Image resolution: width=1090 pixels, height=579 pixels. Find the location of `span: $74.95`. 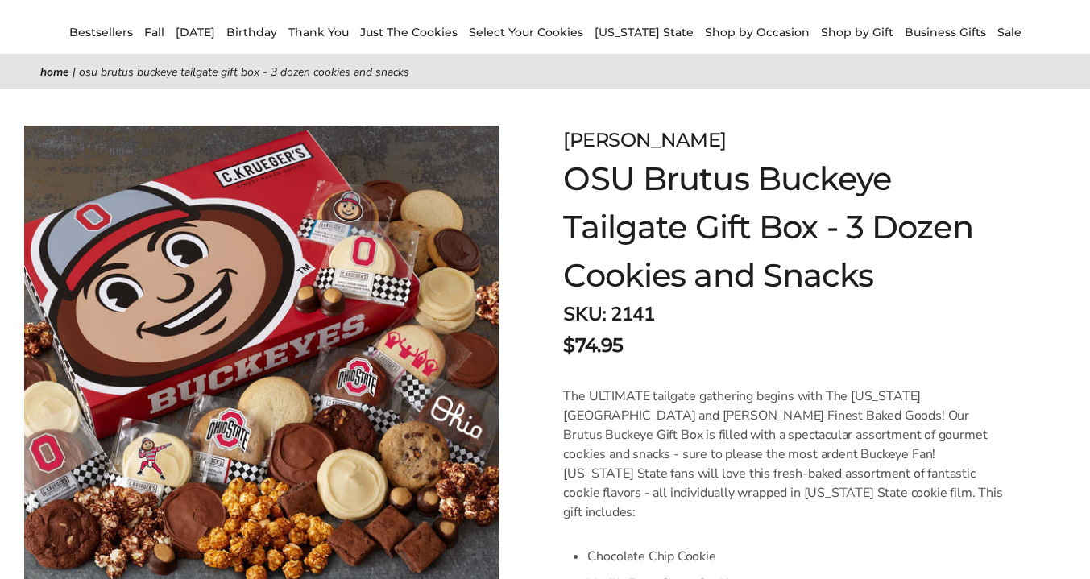

span: $74.95 is located at coordinates (593, 346).